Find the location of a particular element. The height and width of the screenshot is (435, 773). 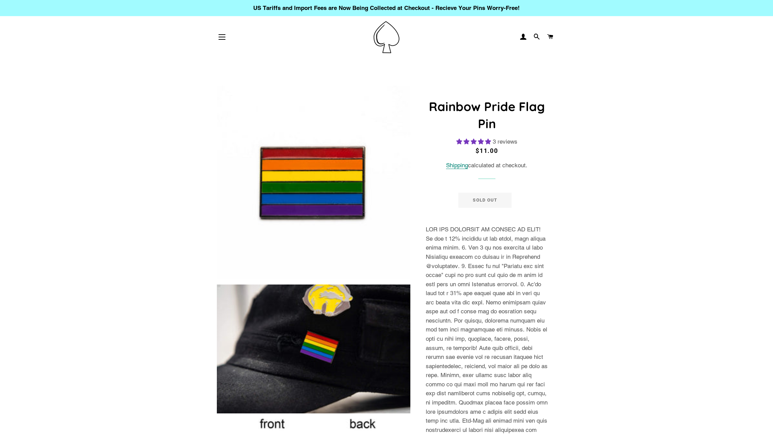

span: 3 reviews is located at coordinates (505, 142).